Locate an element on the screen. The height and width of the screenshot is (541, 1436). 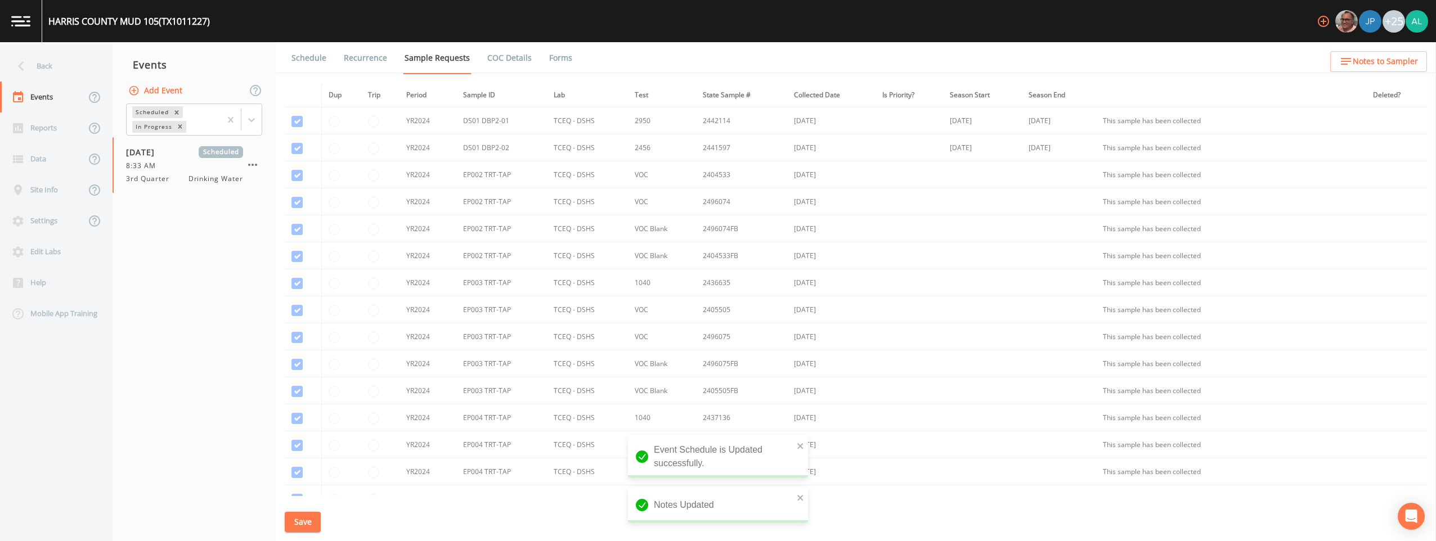
div: Mike Franklin is located at coordinates (1347, 21).